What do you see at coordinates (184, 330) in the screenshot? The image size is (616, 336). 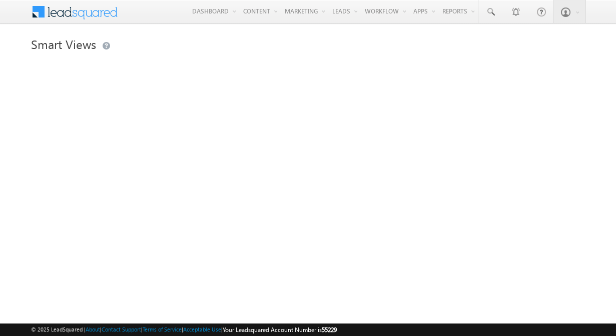 I see `span: © 2025 LeadSquared | | | | |` at bounding box center [184, 330].